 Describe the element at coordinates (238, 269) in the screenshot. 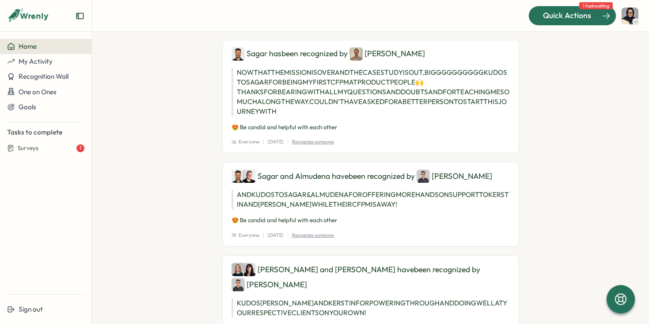

I see `img: Kerstin Manninger` at that location.